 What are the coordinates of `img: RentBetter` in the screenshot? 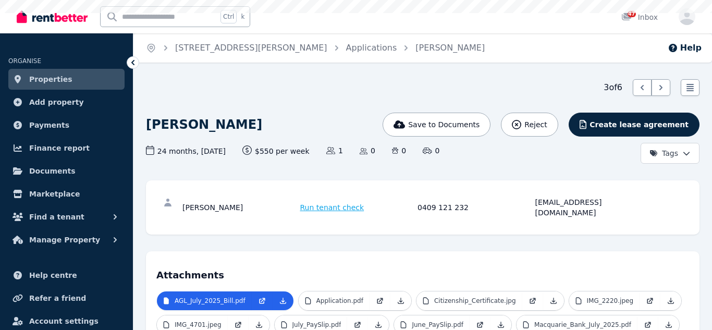 It's located at (52, 17).